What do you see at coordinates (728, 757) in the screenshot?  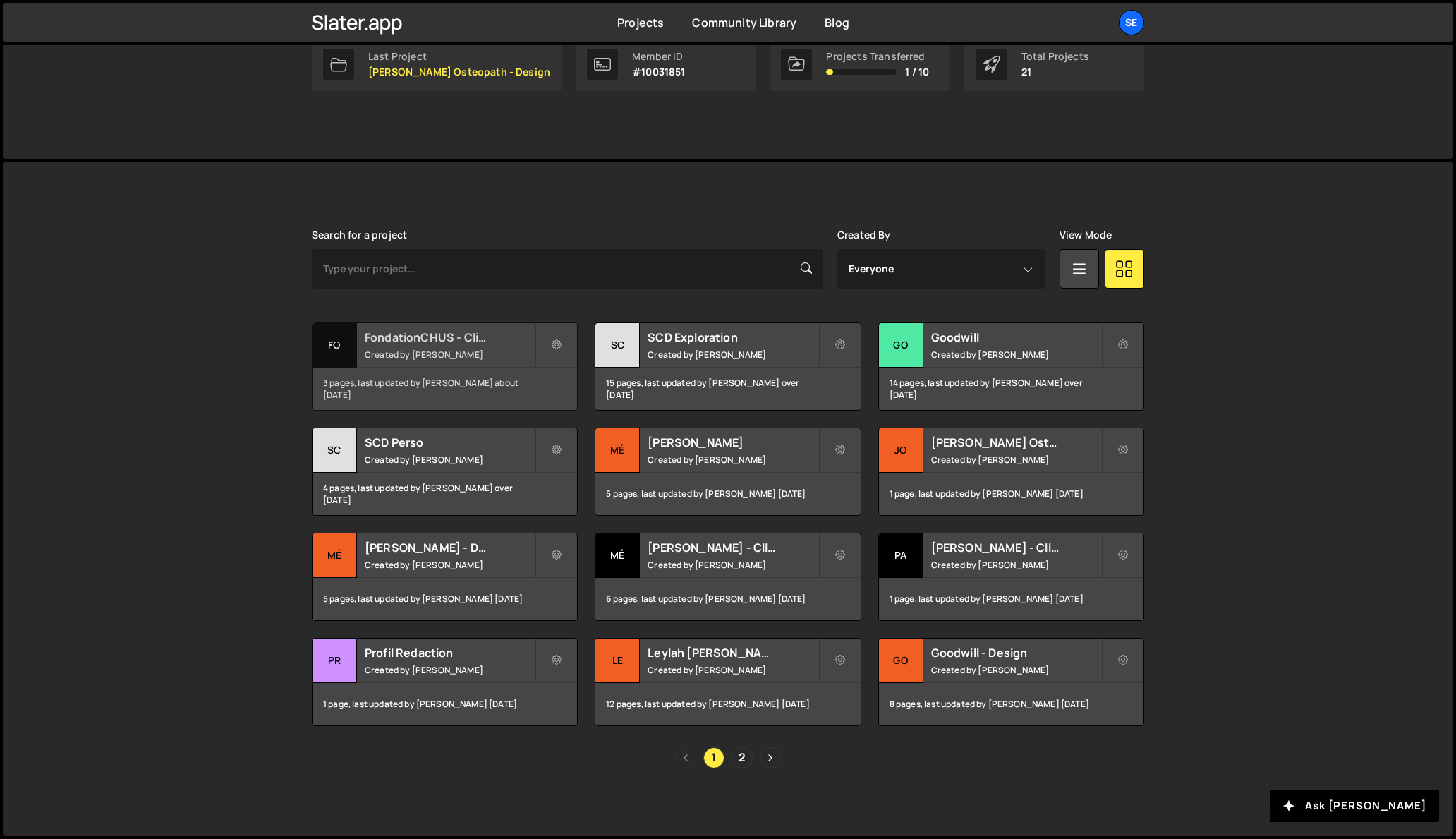 I see `div: Pagination` at bounding box center [728, 757].